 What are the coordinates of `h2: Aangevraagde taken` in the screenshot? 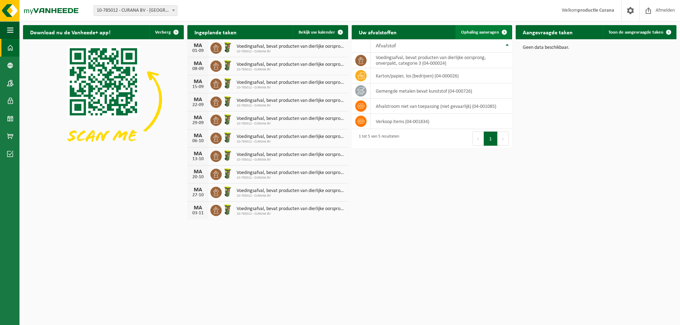 It's located at (548, 32).